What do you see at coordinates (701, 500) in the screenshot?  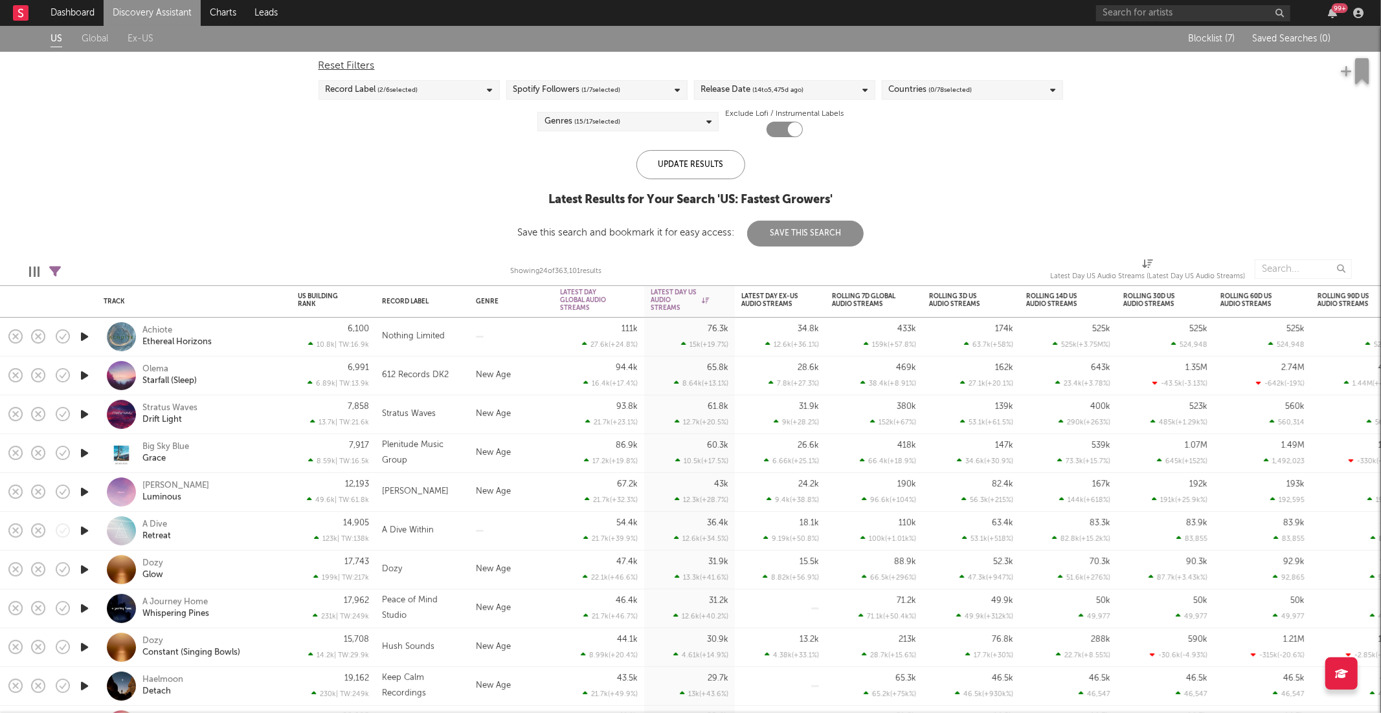 I see `div: 12.3k ( +28.7 % )` at bounding box center [701, 500].